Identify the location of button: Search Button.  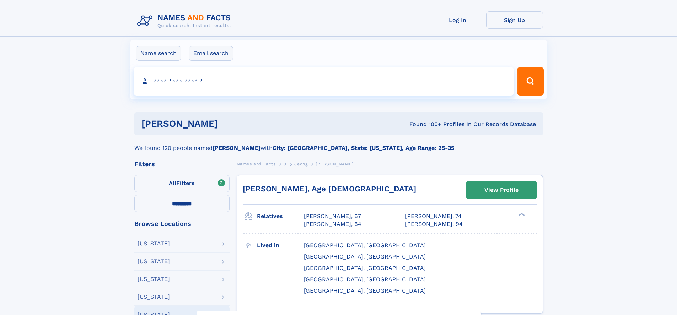
(530, 81).